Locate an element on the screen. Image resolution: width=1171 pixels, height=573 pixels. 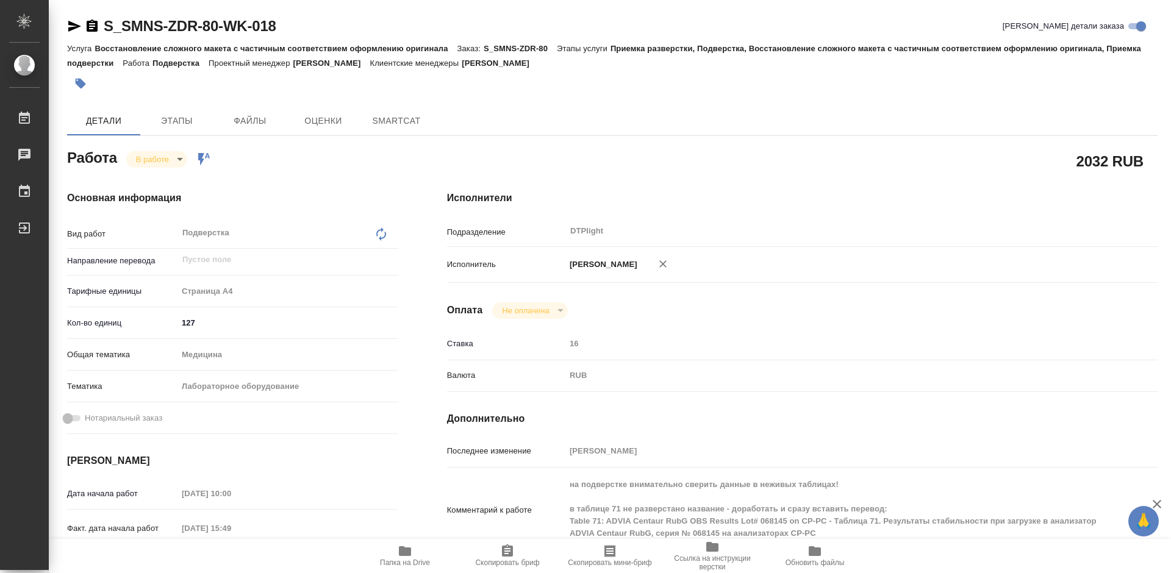
span: Оценки is located at coordinates (323, 121).